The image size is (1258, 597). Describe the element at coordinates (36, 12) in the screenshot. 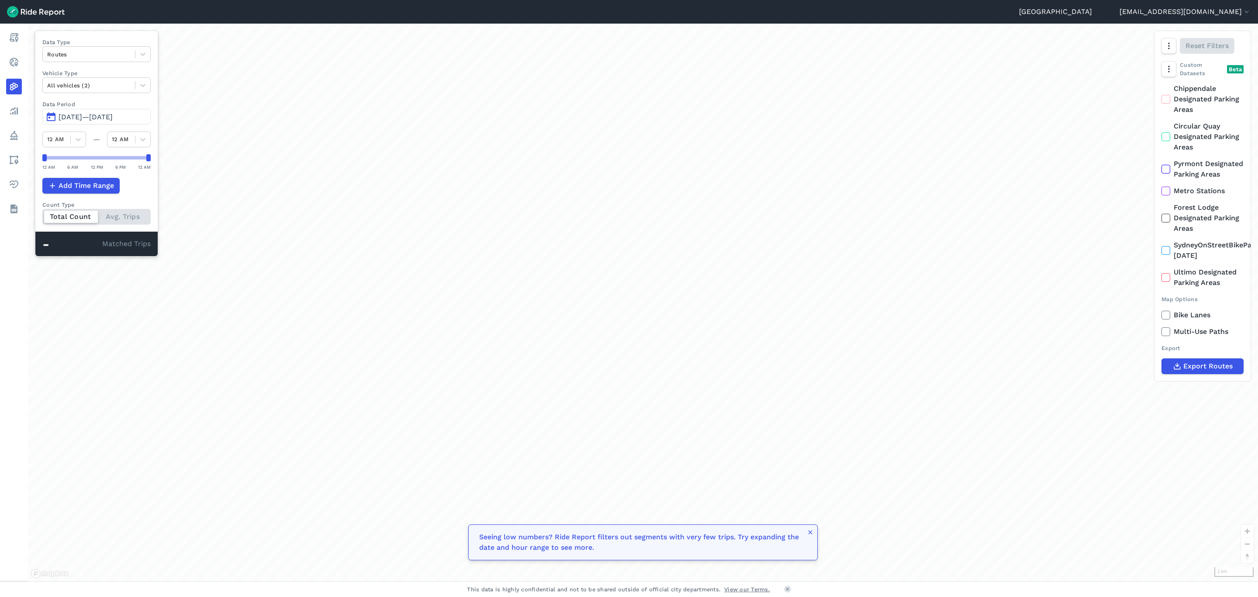

I see `img: Ride Report` at that location.